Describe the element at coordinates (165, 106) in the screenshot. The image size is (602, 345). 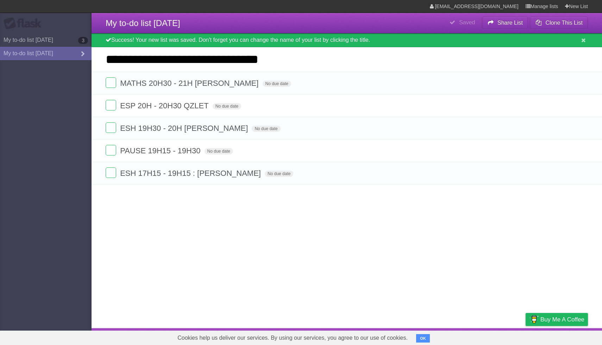
I see `span: ESP 20H - 20H30 QZLET` at that location.